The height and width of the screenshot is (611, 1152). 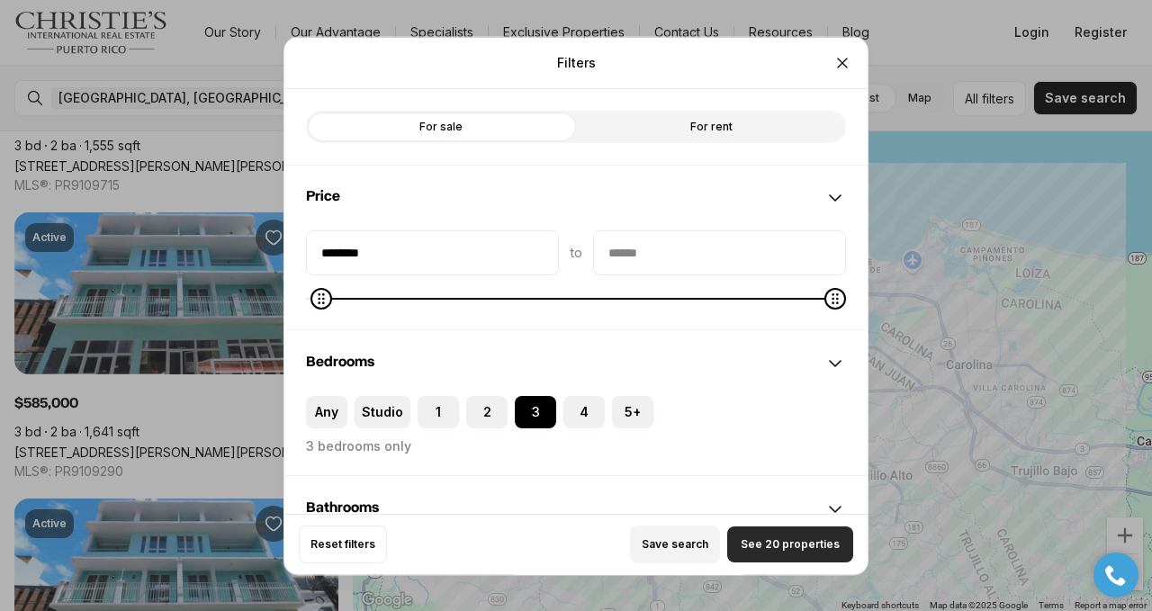 I want to click on button: See 20 properties, so click(x=790, y=545).